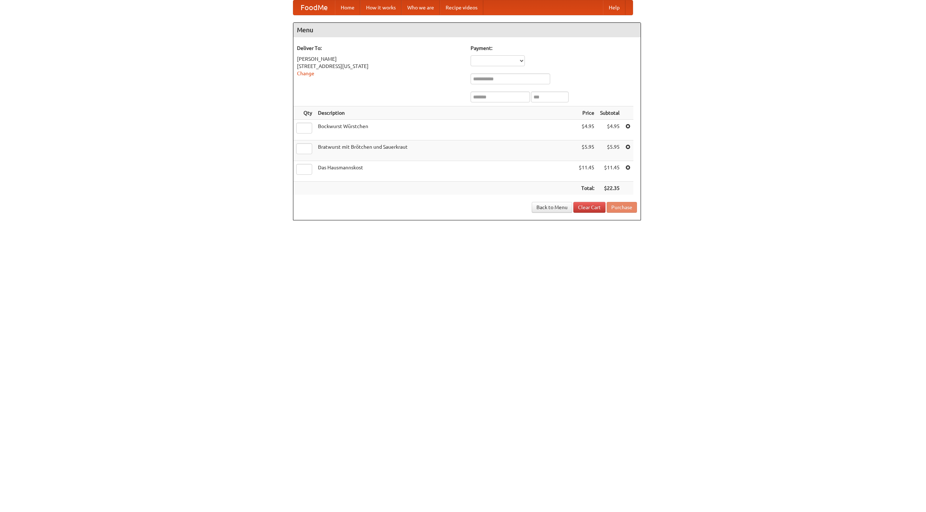 This screenshot has height=512, width=926. Describe the element at coordinates (462, 8) in the screenshot. I see `a: Recipe videos` at that location.